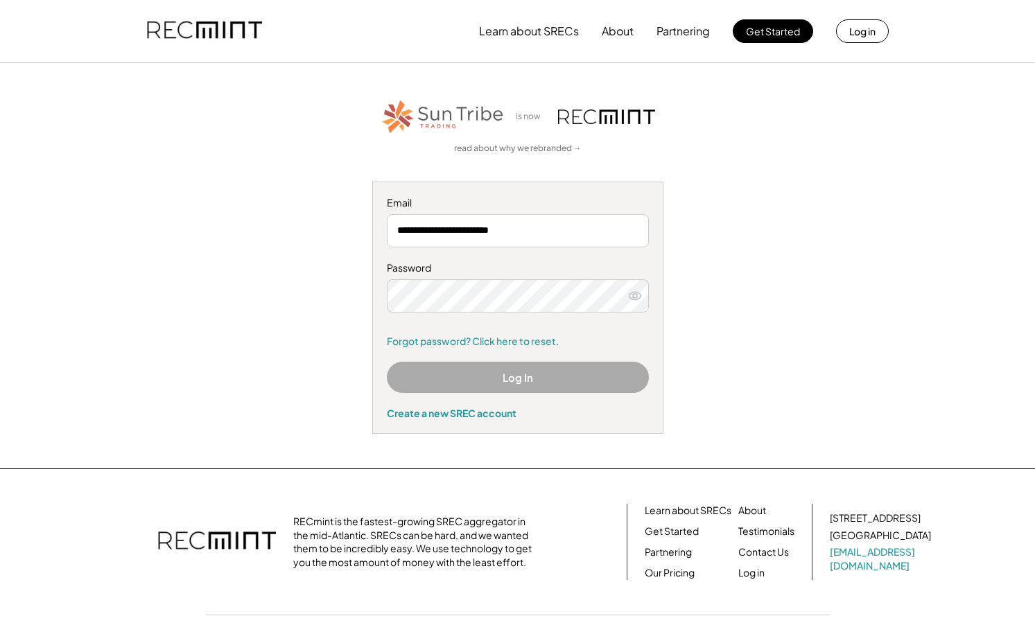 The width and height of the screenshot is (1035, 634). What do you see at coordinates (416, 542) in the screenshot?
I see `div: RECmint is the fastest-growing SREC aggregator in the mid-Atlantic. SRECs can be hard, and we wan...` at bounding box center [416, 542].